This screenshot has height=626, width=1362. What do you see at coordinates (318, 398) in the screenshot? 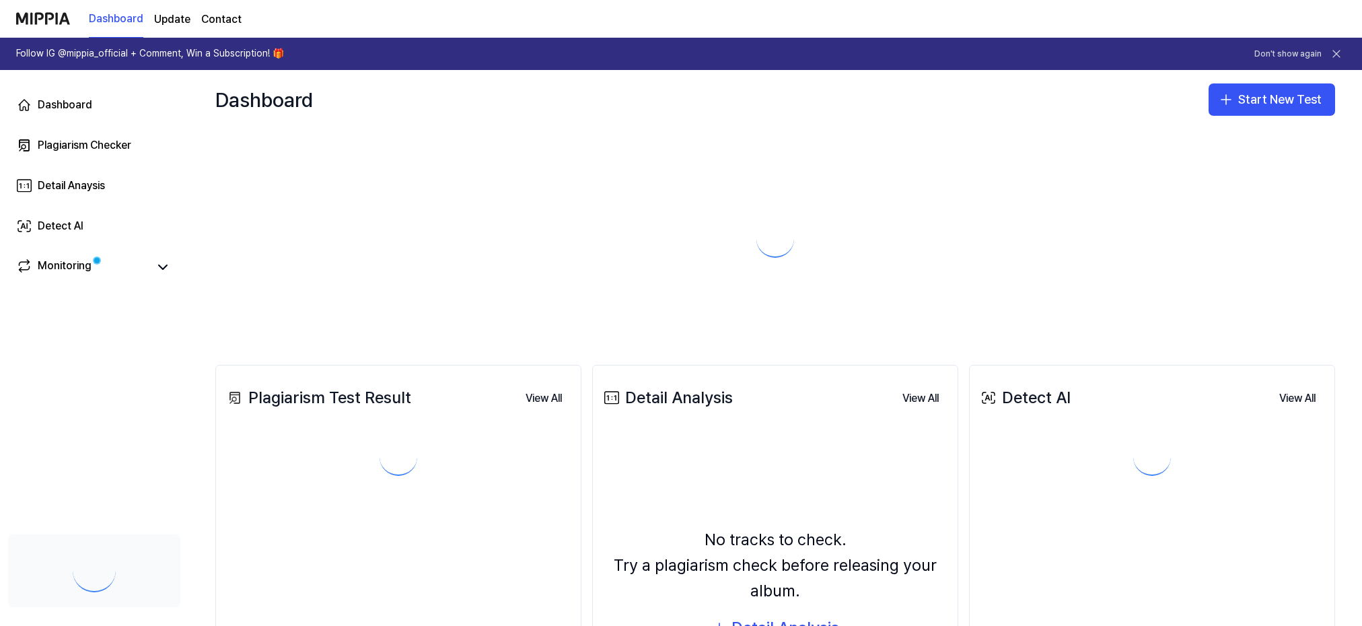
I see `div: Plagiarism Test Result` at bounding box center [318, 398].